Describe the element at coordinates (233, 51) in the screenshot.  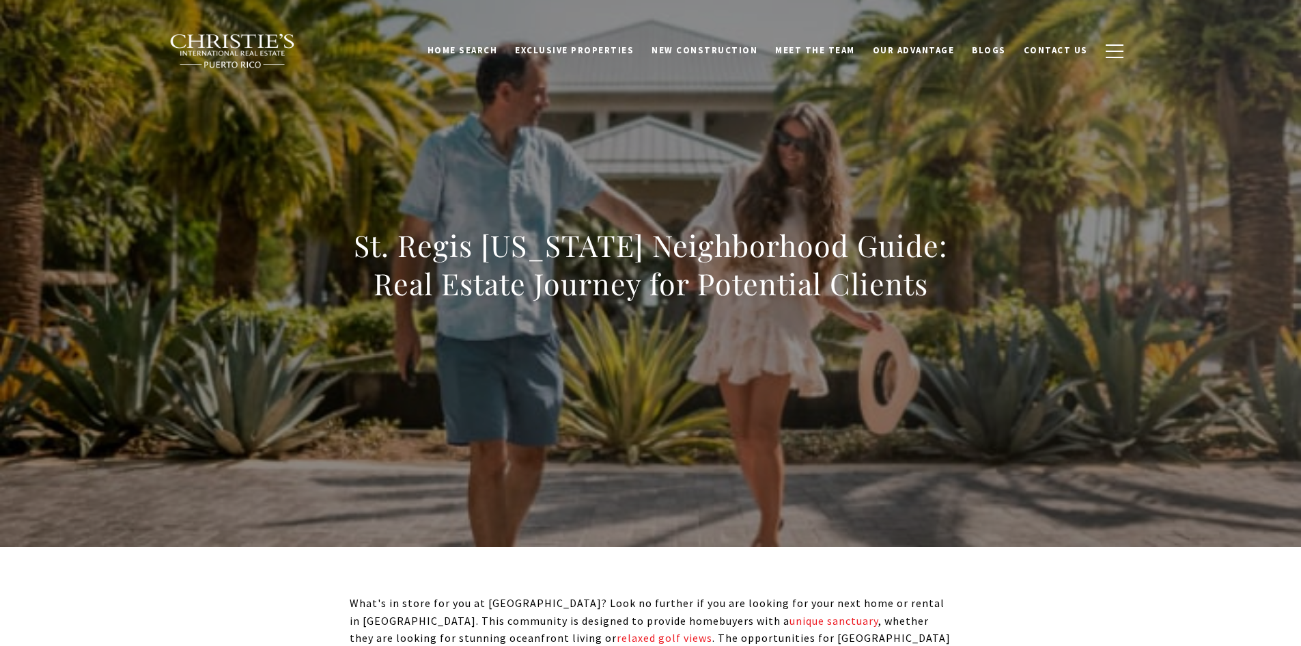
I see `img: Christie's International Real Estate black text logo` at that location.